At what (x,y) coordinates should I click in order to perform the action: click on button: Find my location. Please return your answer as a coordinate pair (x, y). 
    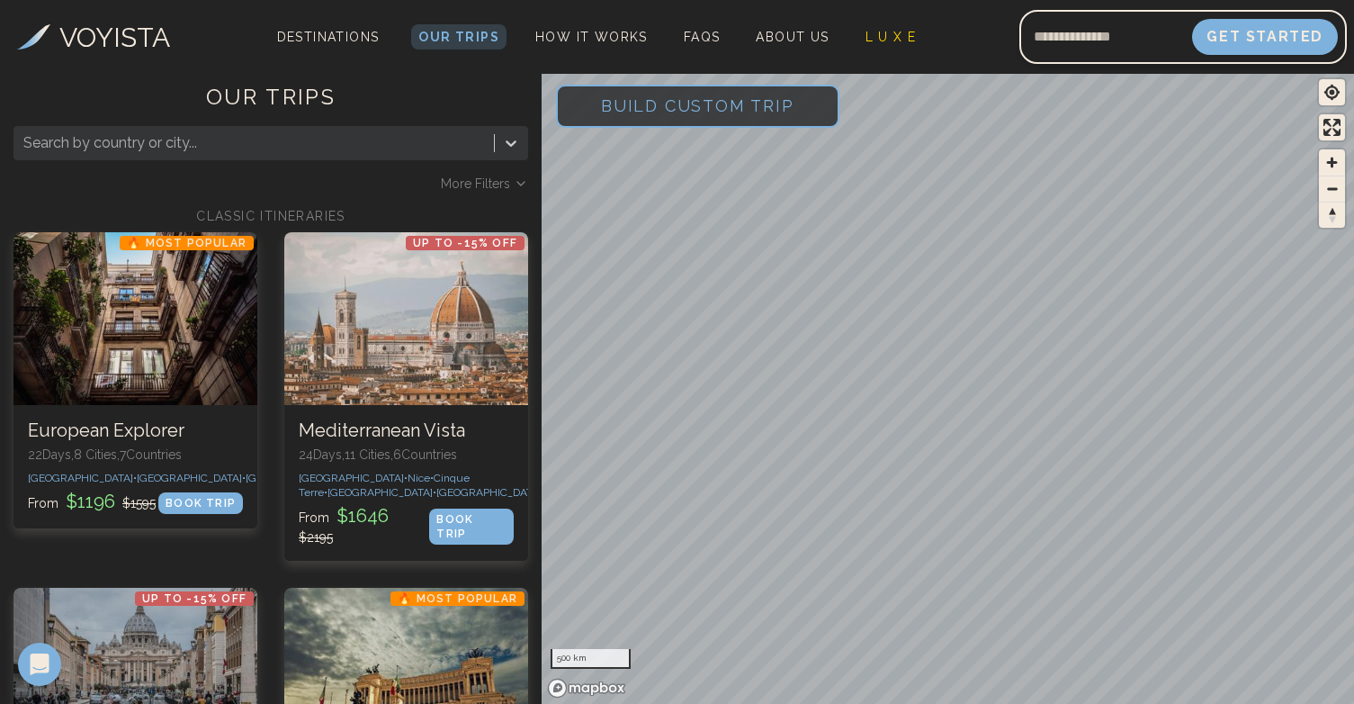
    Looking at the image, I should click on (1332, 92).